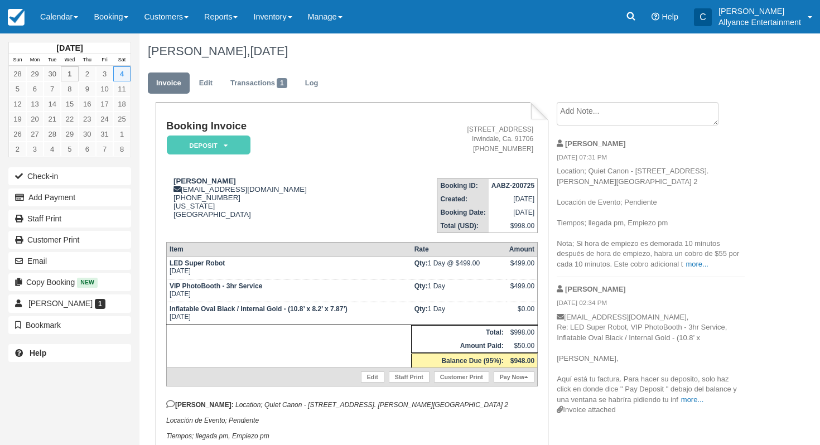 The width and height of the screenshot is (820, 445). I want to click on a: Customer Print, so click(70, 240).